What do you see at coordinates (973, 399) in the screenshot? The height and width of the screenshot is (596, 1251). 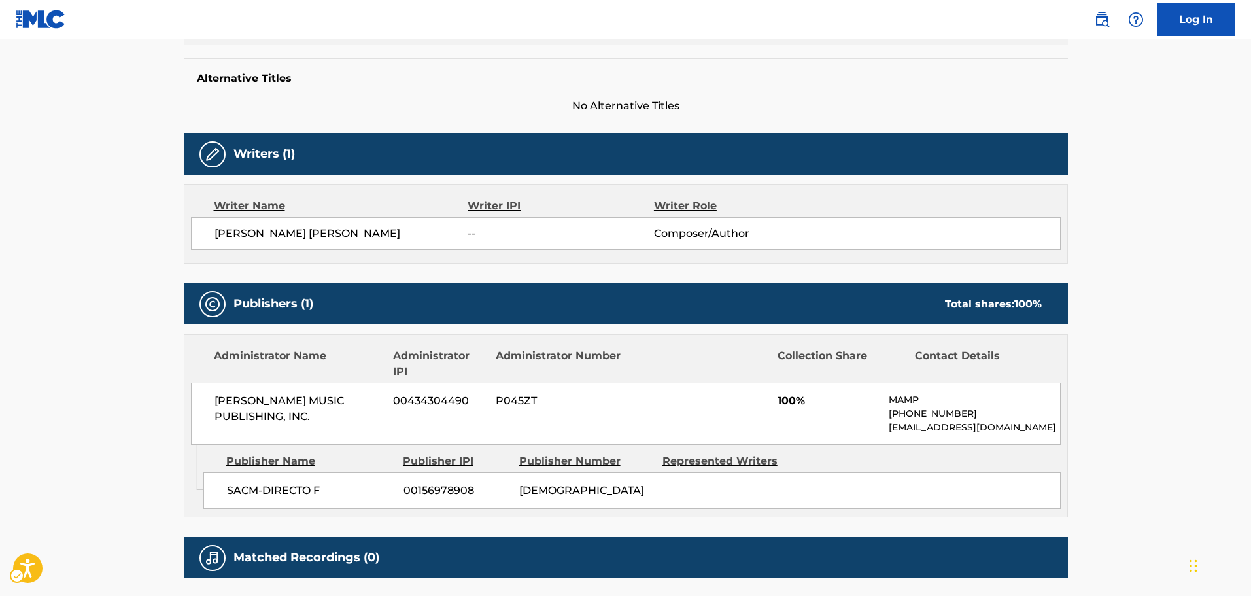 I see `p: MAMP` at bounding box center [973, 399].